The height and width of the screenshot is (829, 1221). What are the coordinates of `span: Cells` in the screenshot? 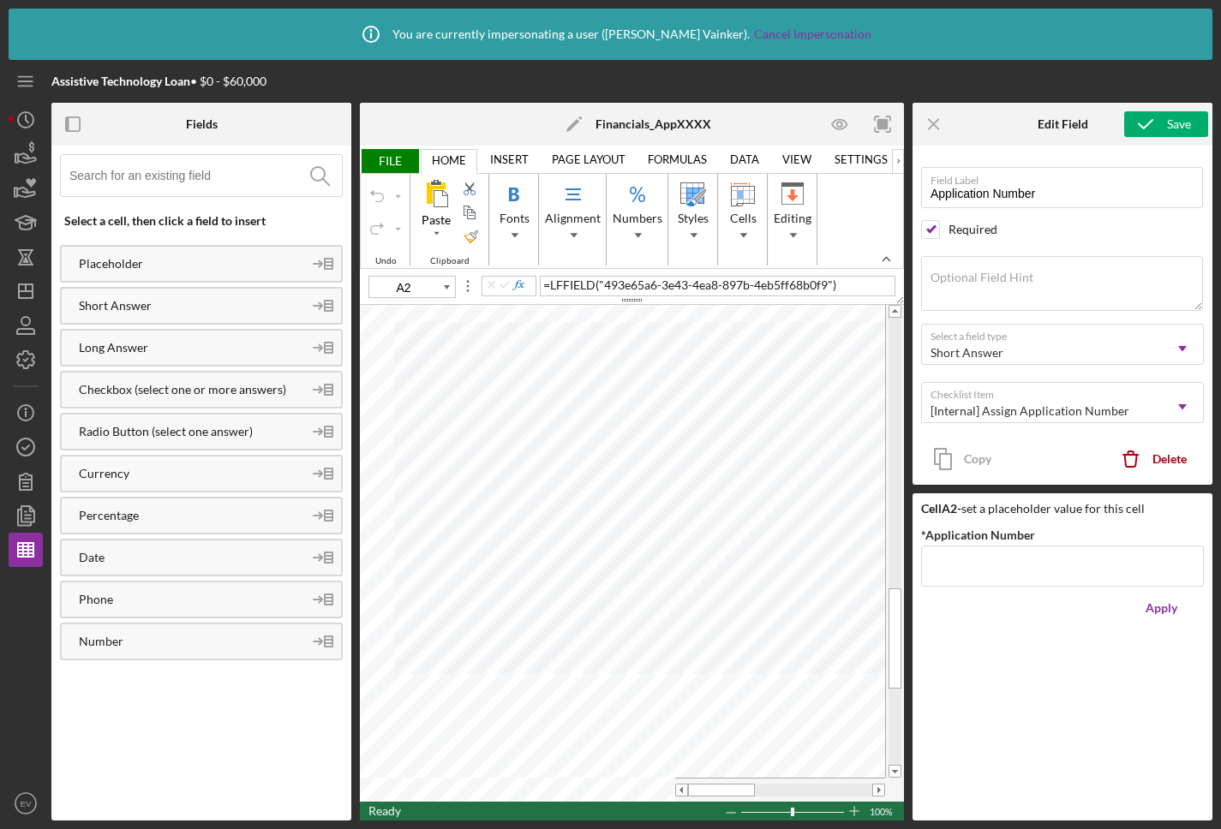 It's located at (743, 219).